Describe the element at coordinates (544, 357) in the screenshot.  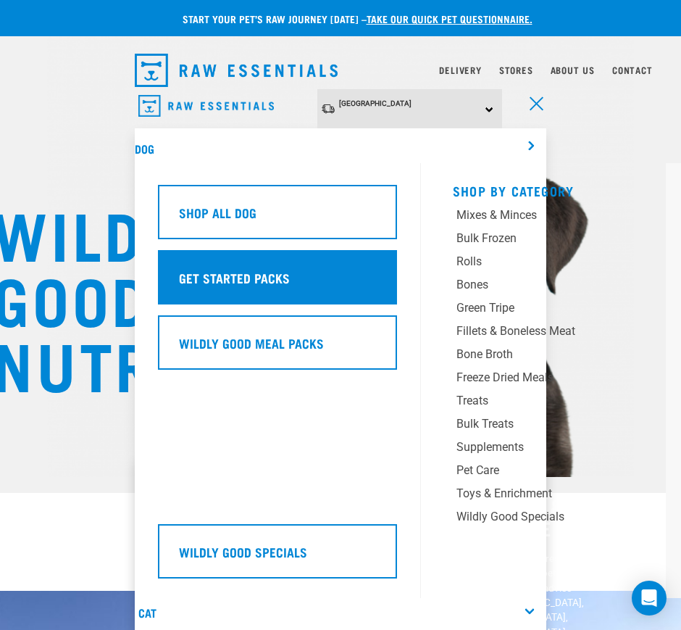
I see `a: Bone Broth` at that location.